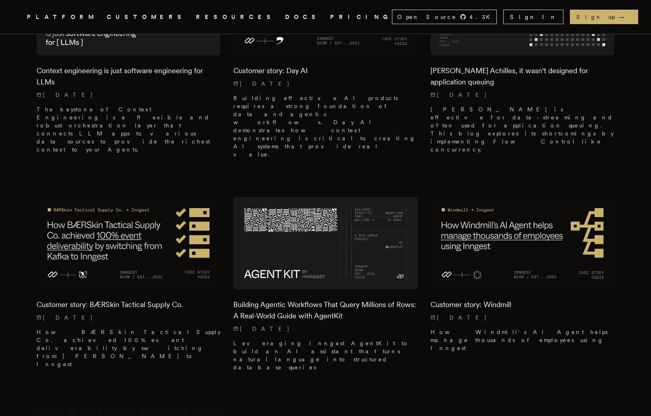  What do you see at coordinates (236, 17) in the screenshot?
I see `span: RESOURCES` at bounding box center [236, 17].